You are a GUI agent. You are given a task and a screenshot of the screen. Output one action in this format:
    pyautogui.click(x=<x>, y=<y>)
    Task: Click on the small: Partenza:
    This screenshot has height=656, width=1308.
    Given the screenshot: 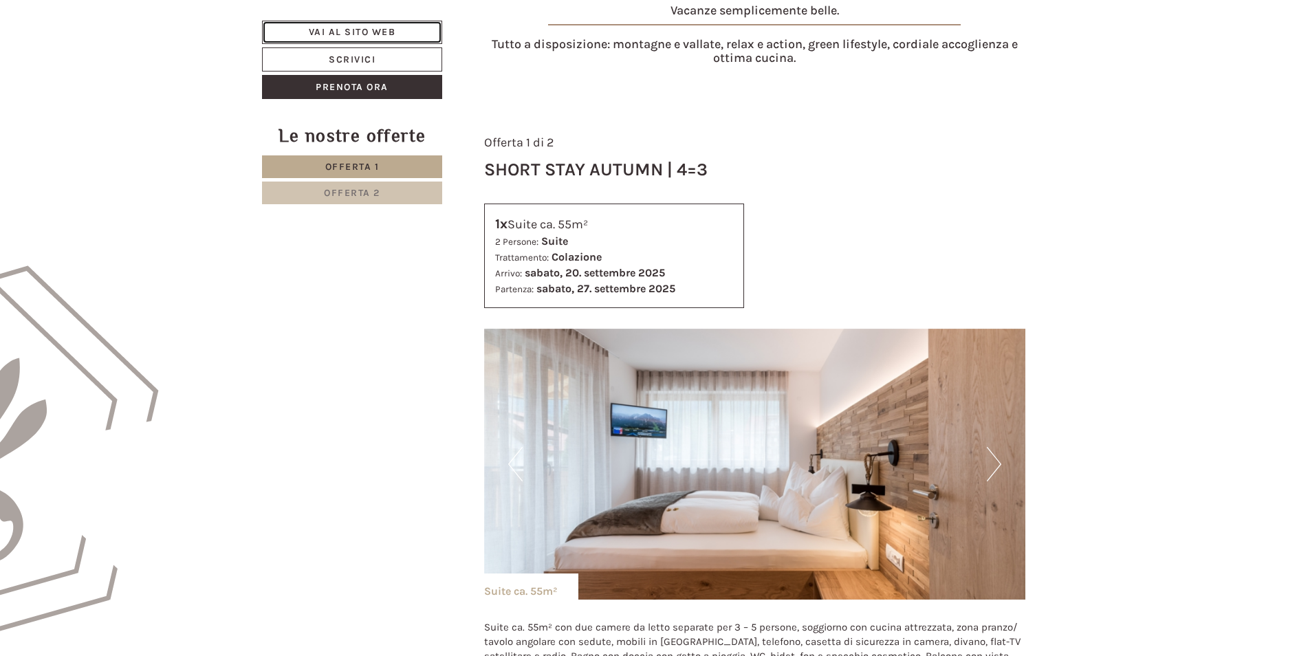 What is the action you would take?
    pyautogui.click(x=514, y=289)
    